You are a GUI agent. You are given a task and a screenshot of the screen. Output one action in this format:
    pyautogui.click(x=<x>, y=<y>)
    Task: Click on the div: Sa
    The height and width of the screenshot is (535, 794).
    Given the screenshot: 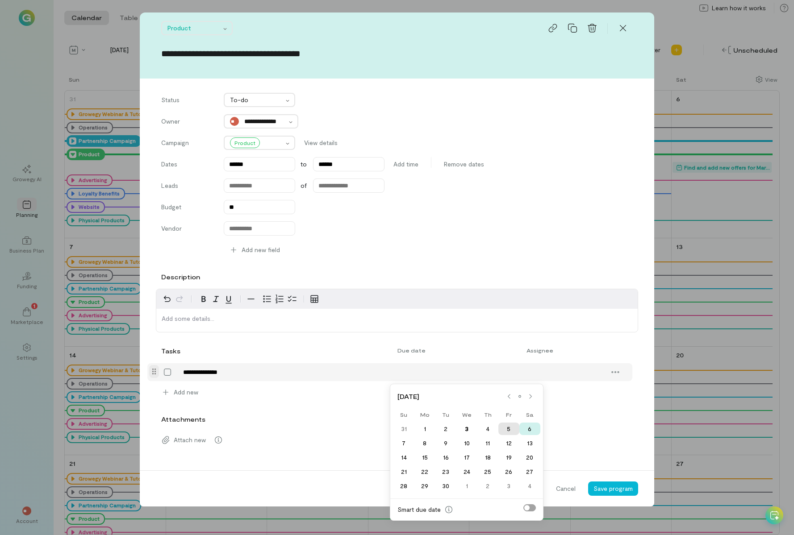 What is the action you would take?
    pyautogui.click(x=529, y=415)
    